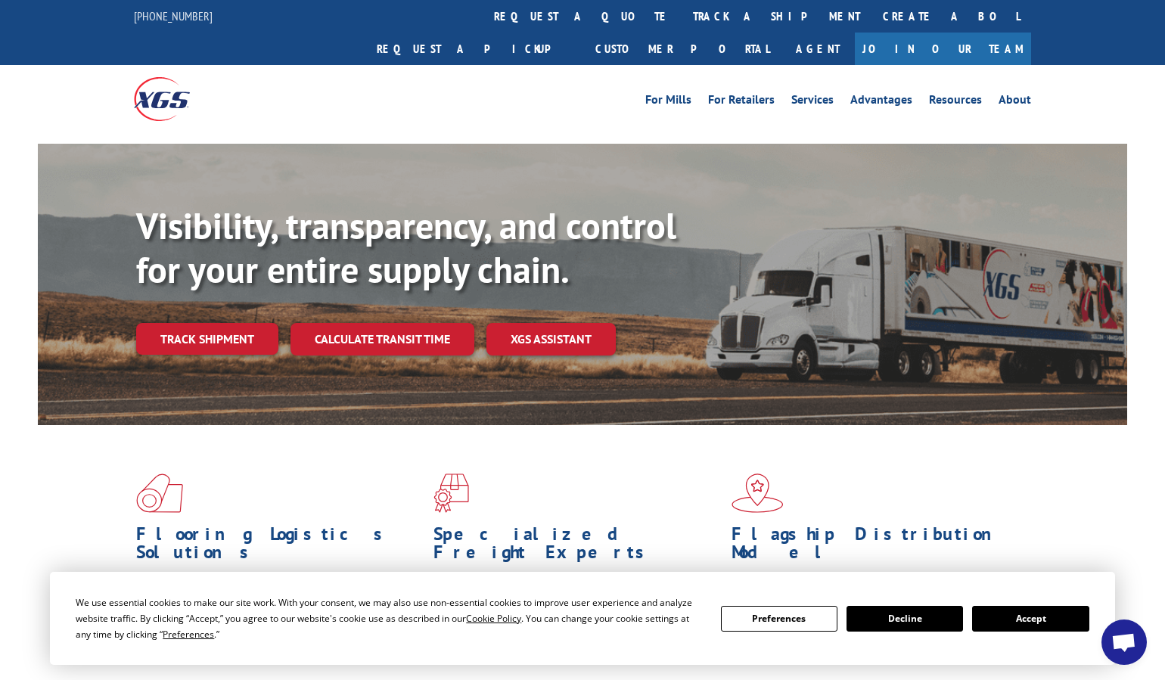 The image size is (1165, 680). I want to click on a: For Mills, so click(668, 102).